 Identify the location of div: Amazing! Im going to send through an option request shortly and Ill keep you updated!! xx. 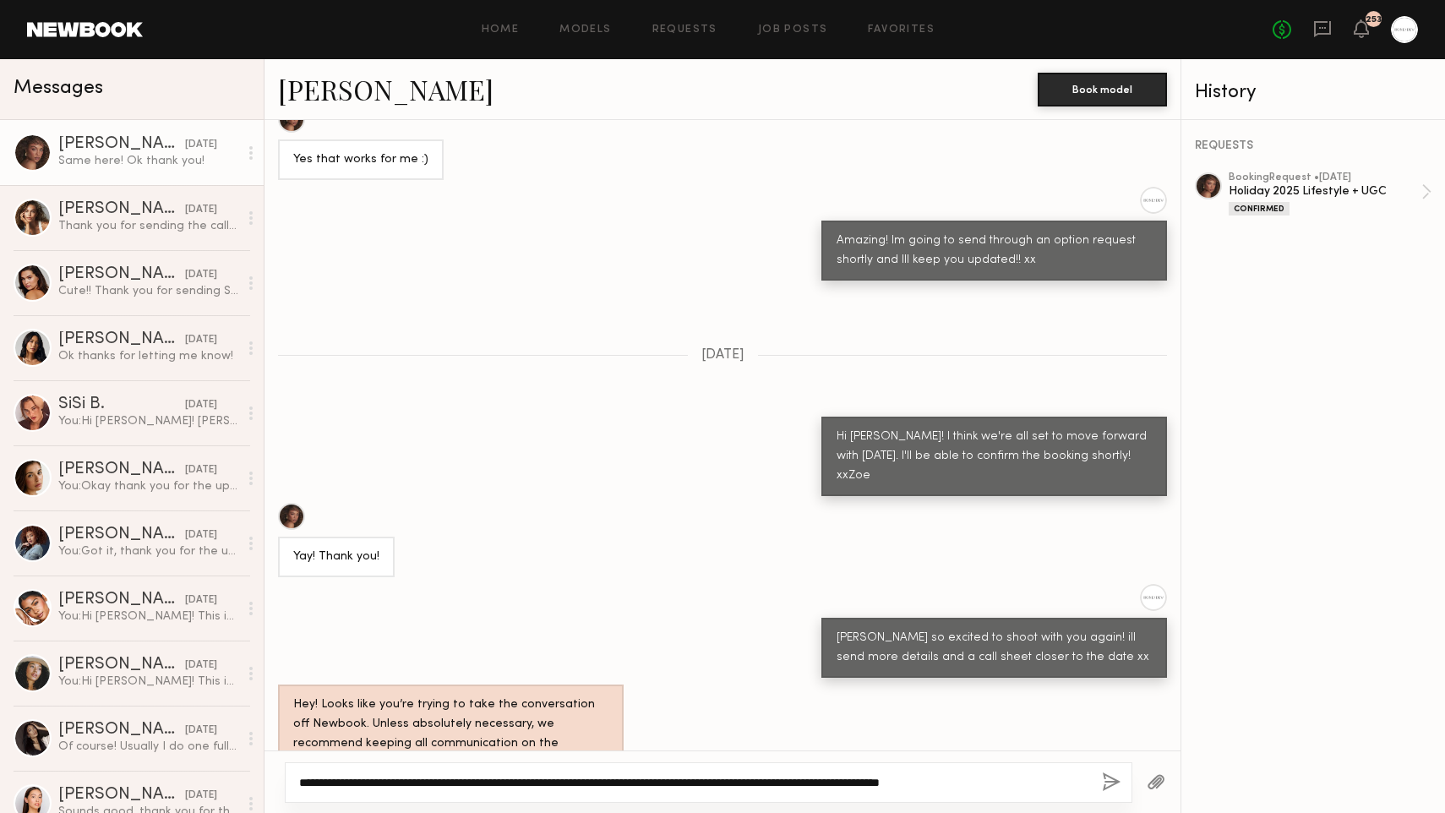
(994, 251).